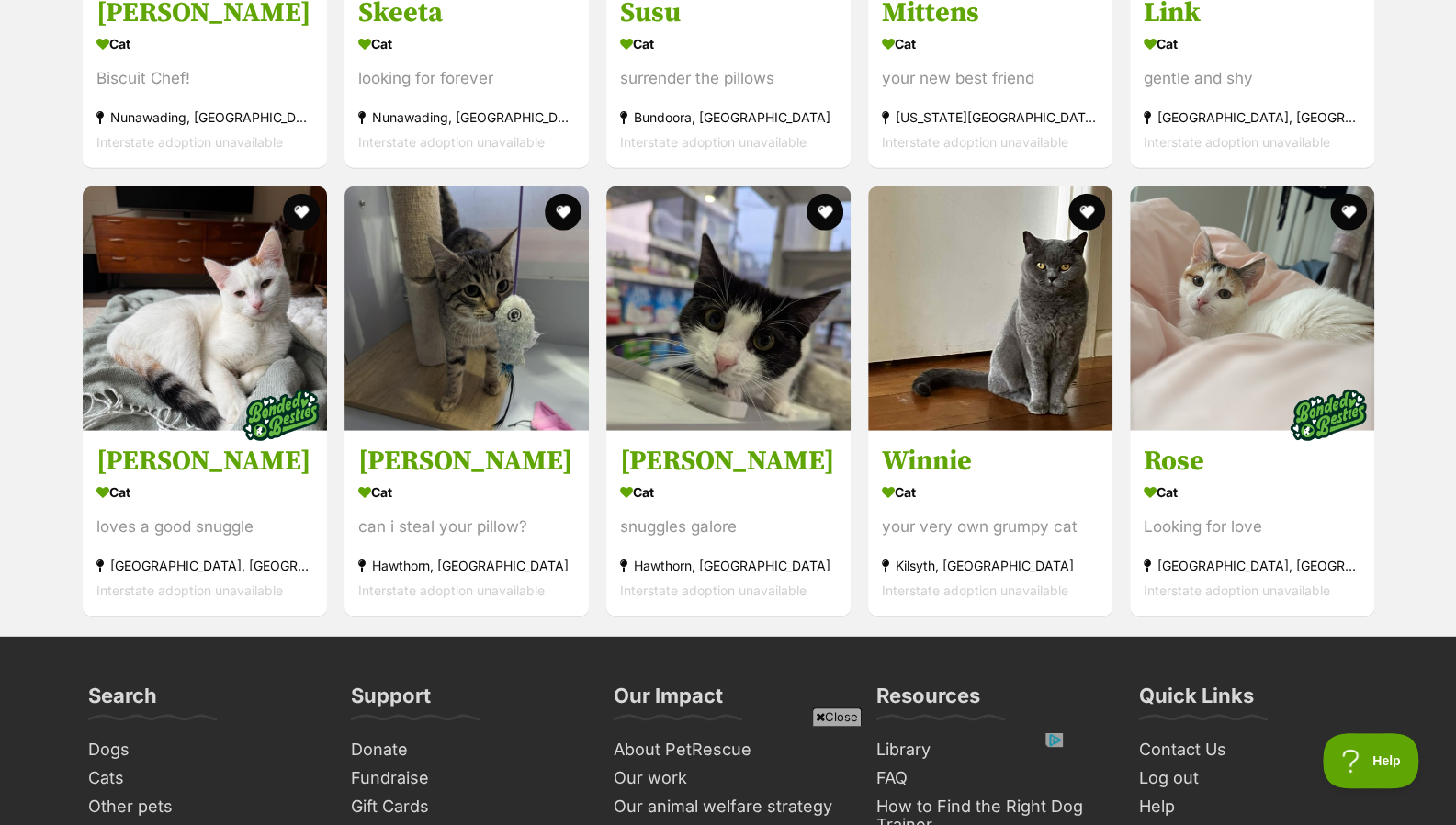 The width and height of the screenshot is (1456, 825). Describe the element at coordinates (1254, 806) in the screenshot. I see `a: Help` at that location.